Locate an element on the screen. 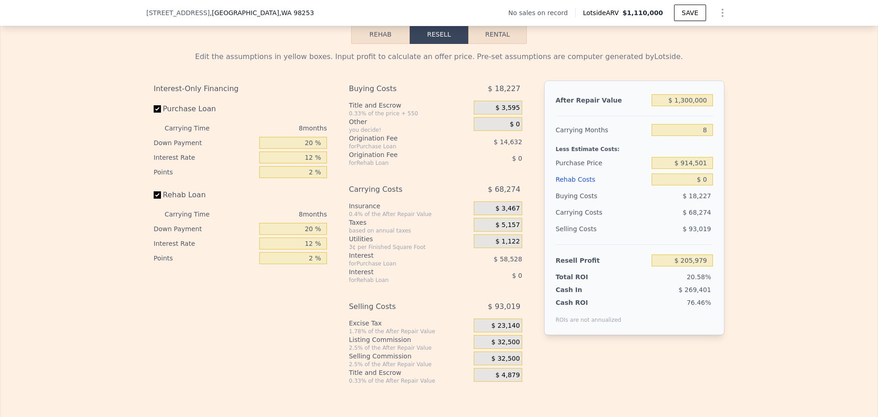 This screenshot has width=878, height=417. button: Rental is located at coordinates (497, 34).